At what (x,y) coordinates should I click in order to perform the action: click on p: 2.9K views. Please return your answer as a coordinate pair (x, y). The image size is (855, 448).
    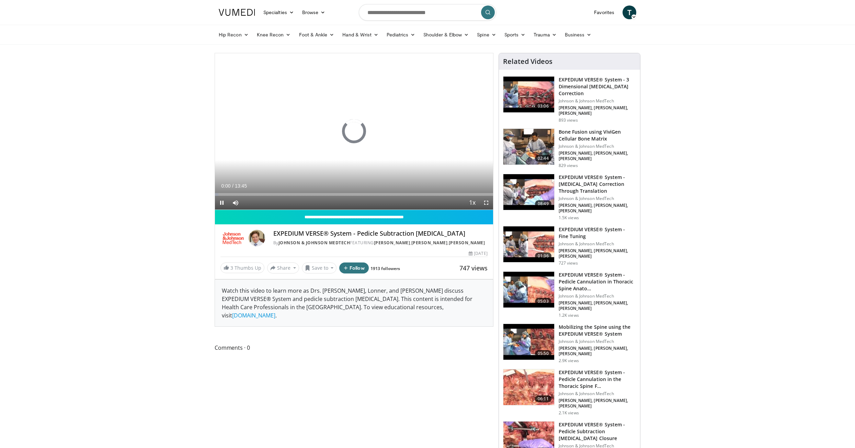
    Looking at the image, I should click on (569, 360).